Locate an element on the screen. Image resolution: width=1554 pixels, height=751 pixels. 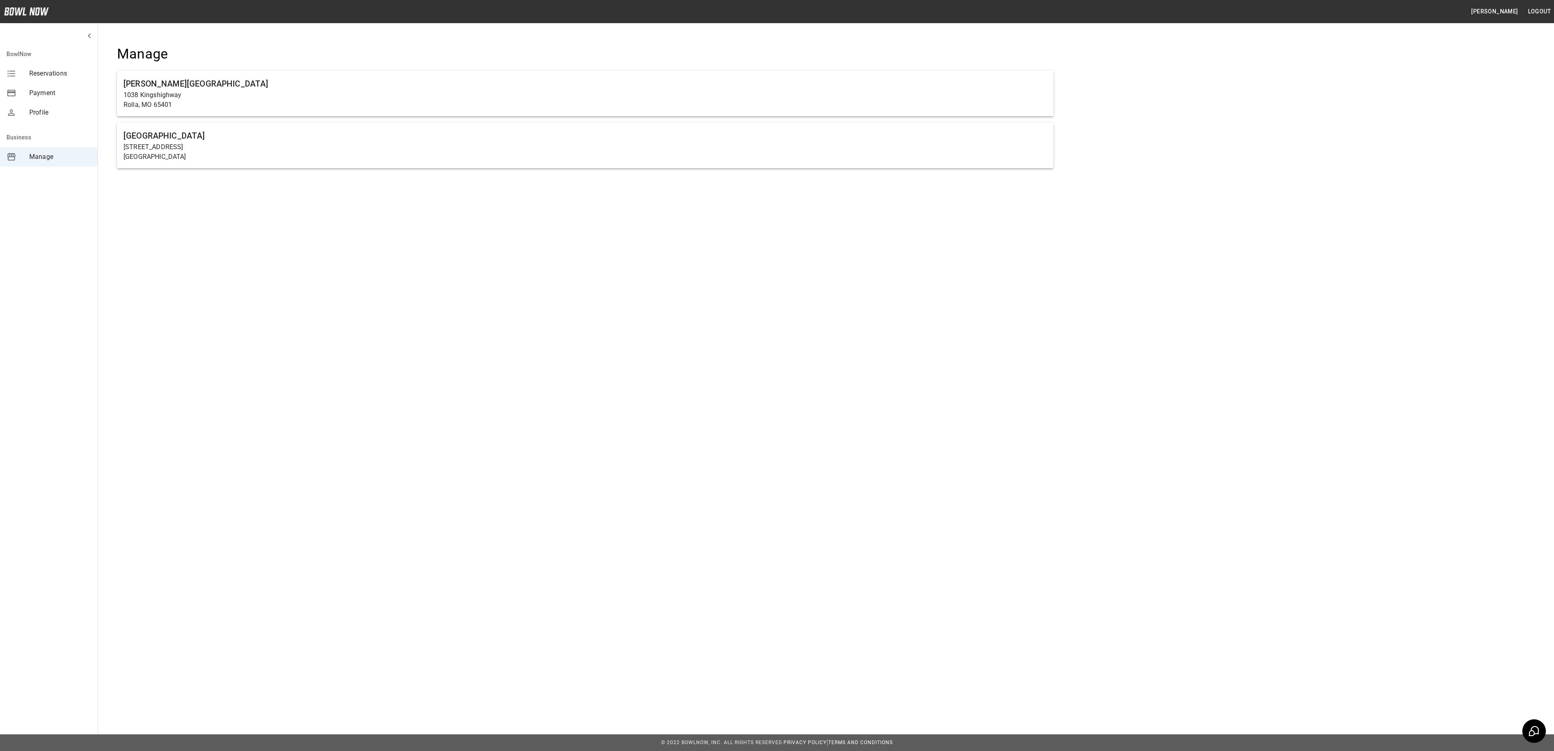
a: Terms and Conditions is located at coordinates (860, 742).